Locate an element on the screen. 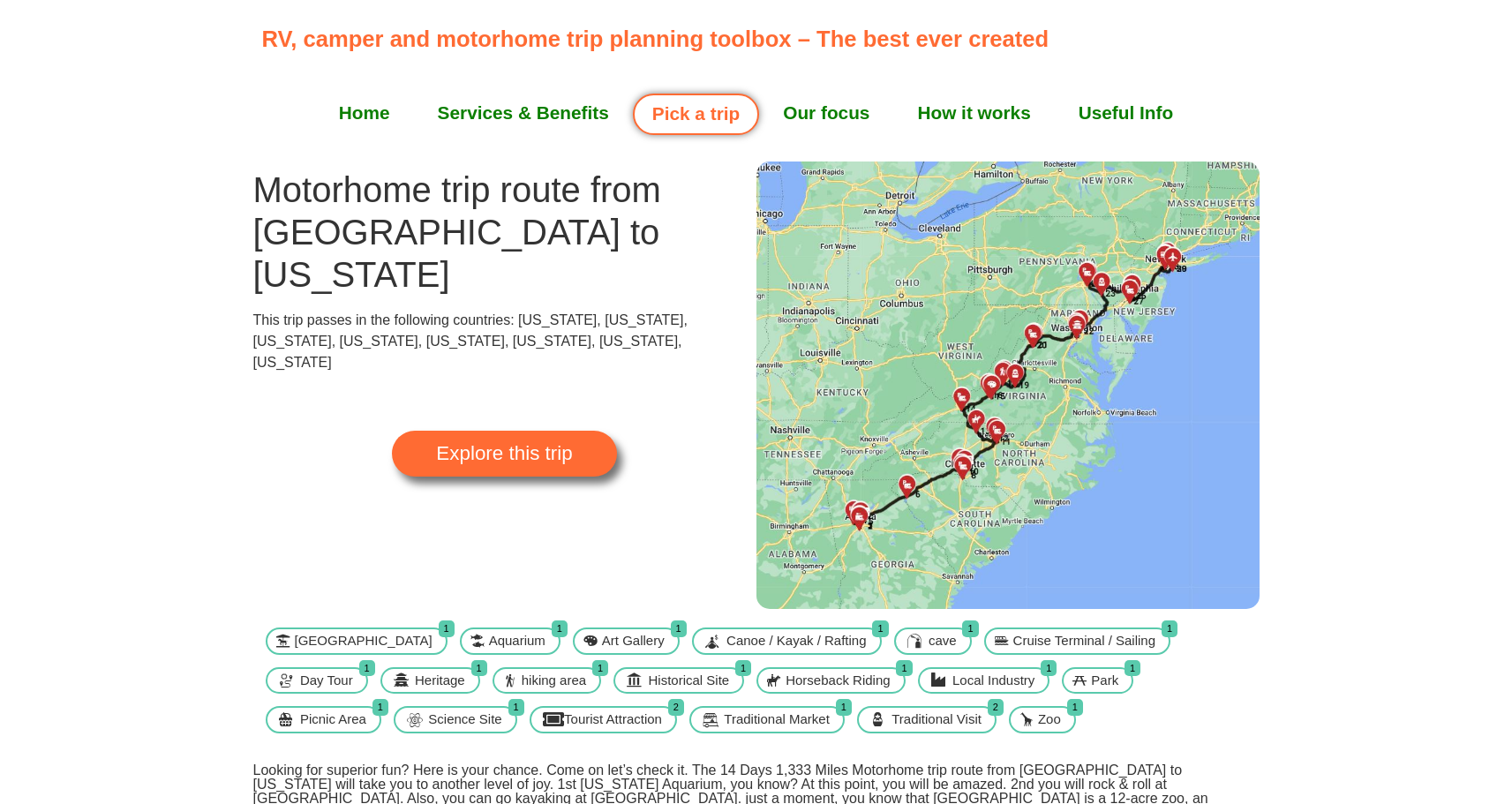  a: Pick a trip is located at coordinates (696, 114).